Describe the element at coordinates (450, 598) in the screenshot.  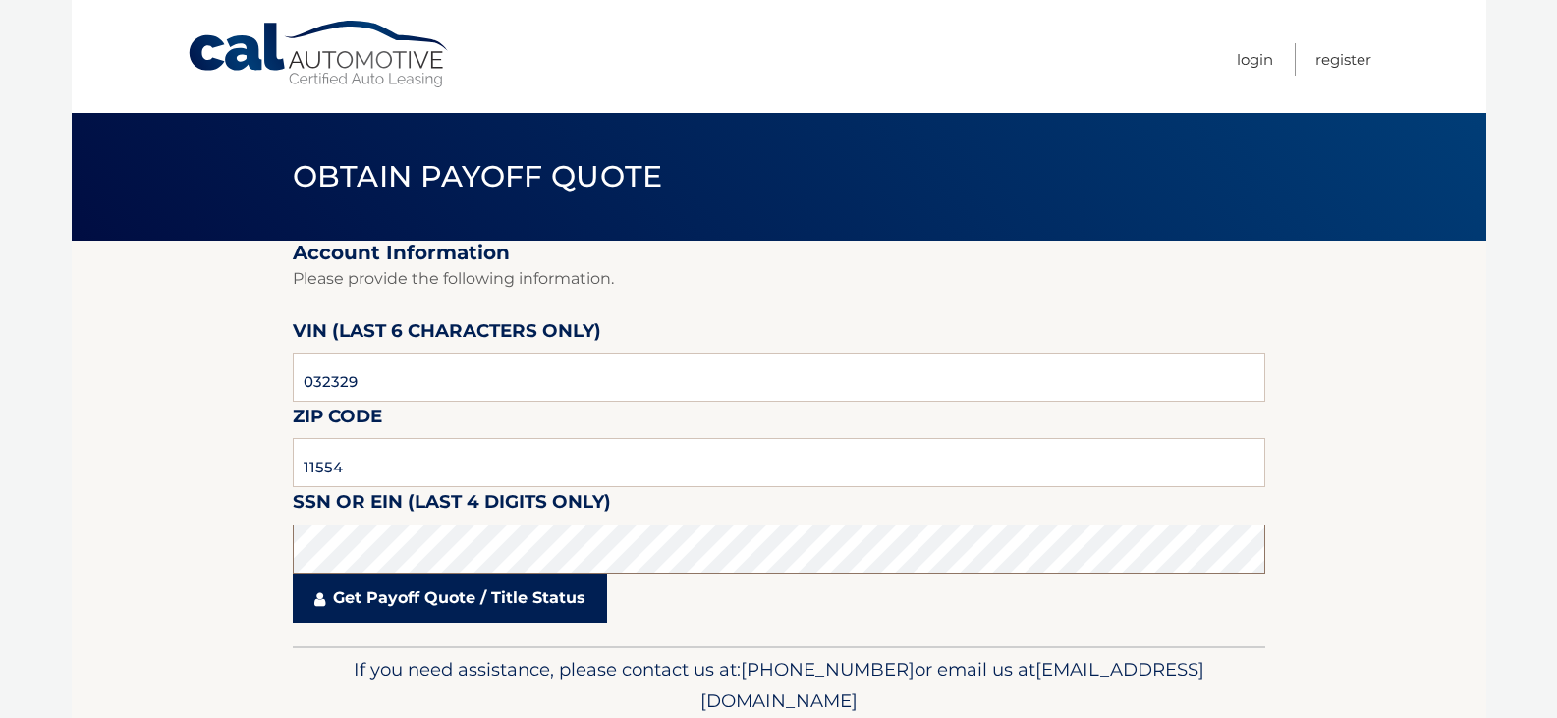
I see `a: Get Payoff Quote / Title Status` at that location.